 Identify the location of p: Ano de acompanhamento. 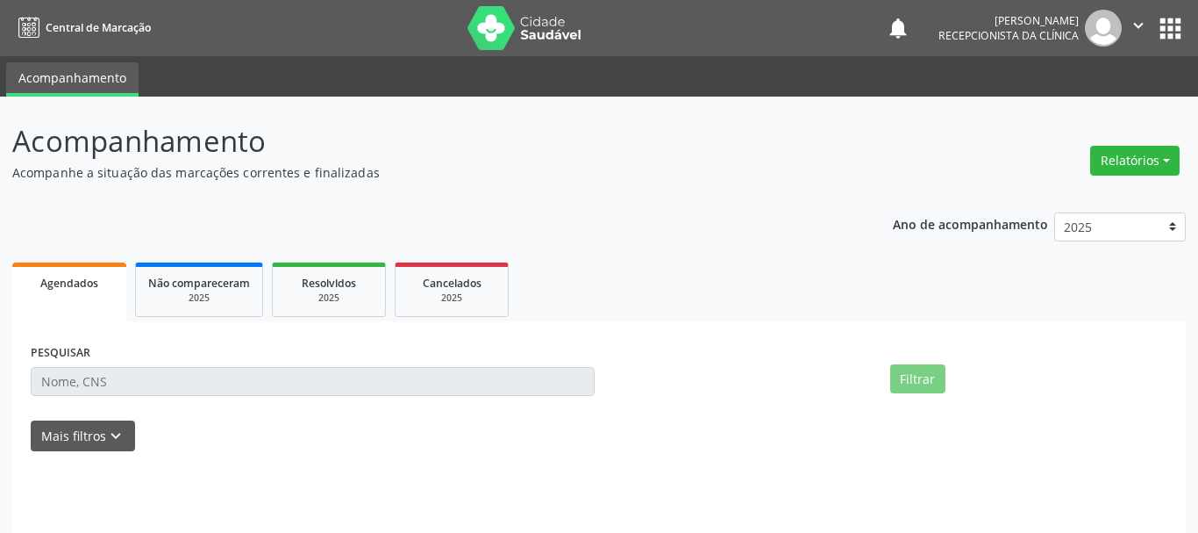
(970, 223).